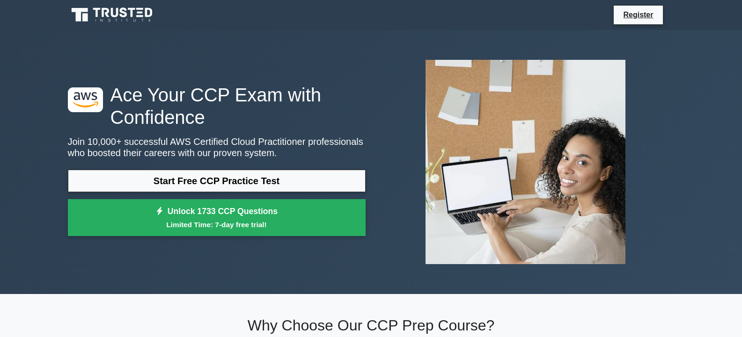 The image size is (742, 337). Describe the element at coordinates (371, 326) in the screenshot. I see `h2: Why Choose Our CCP Prep Course?` at that location.